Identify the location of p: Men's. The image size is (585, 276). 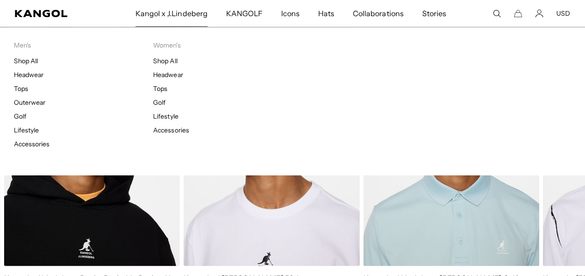
(83, 45).